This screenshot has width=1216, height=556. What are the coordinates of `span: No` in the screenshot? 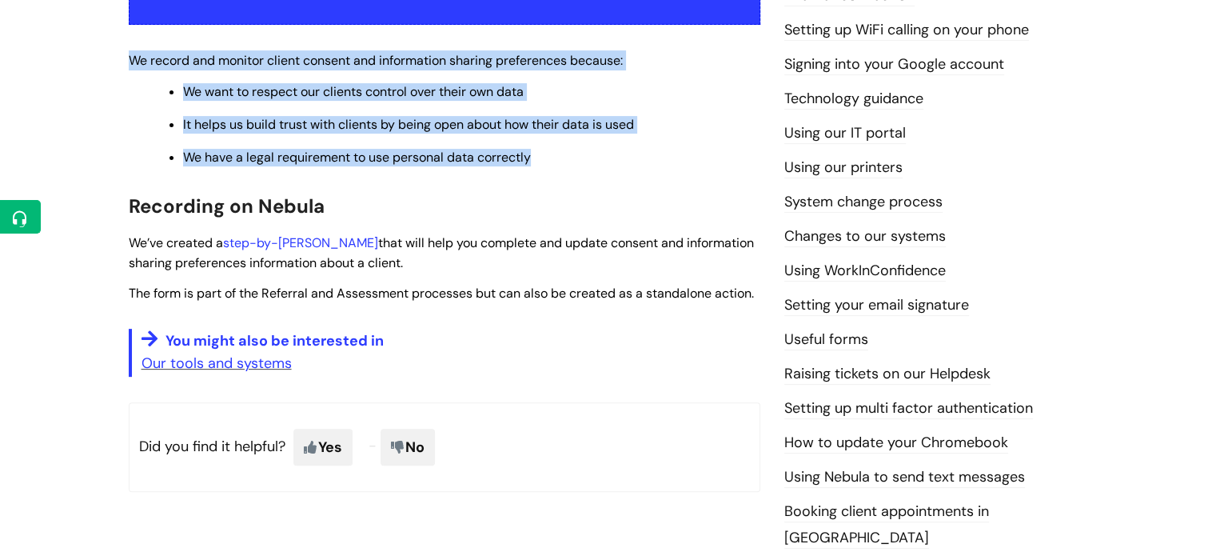 It's located at (408, 447).